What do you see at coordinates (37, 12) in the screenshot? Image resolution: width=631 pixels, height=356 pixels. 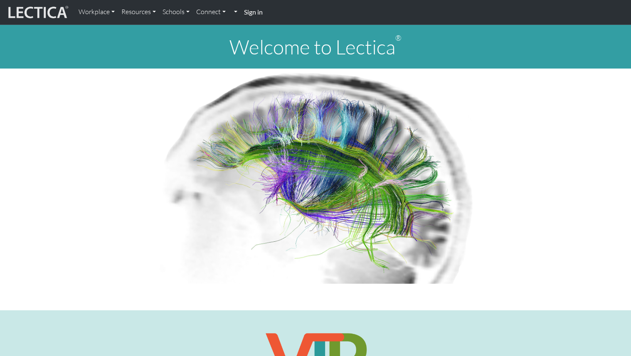 I see `img: lecticalive` at bounding box center [37, 12].